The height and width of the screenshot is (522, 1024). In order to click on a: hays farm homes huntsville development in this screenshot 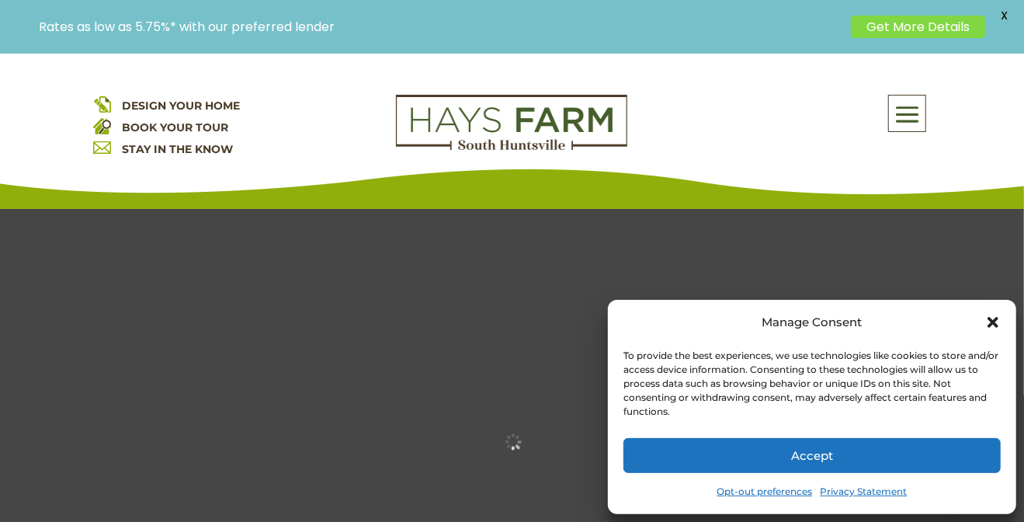, I will do `click(512, 147)`.